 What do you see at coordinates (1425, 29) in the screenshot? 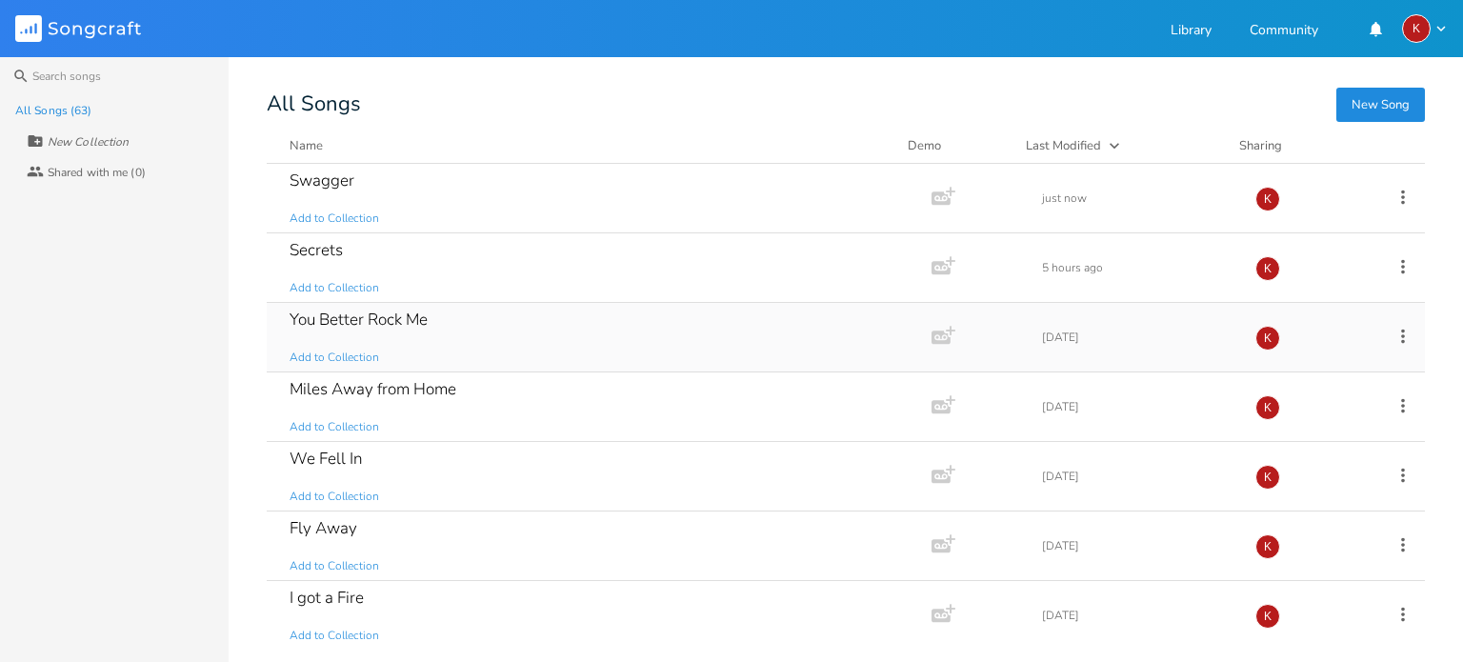
I see `button: K` at bounding box center [1425, 29].